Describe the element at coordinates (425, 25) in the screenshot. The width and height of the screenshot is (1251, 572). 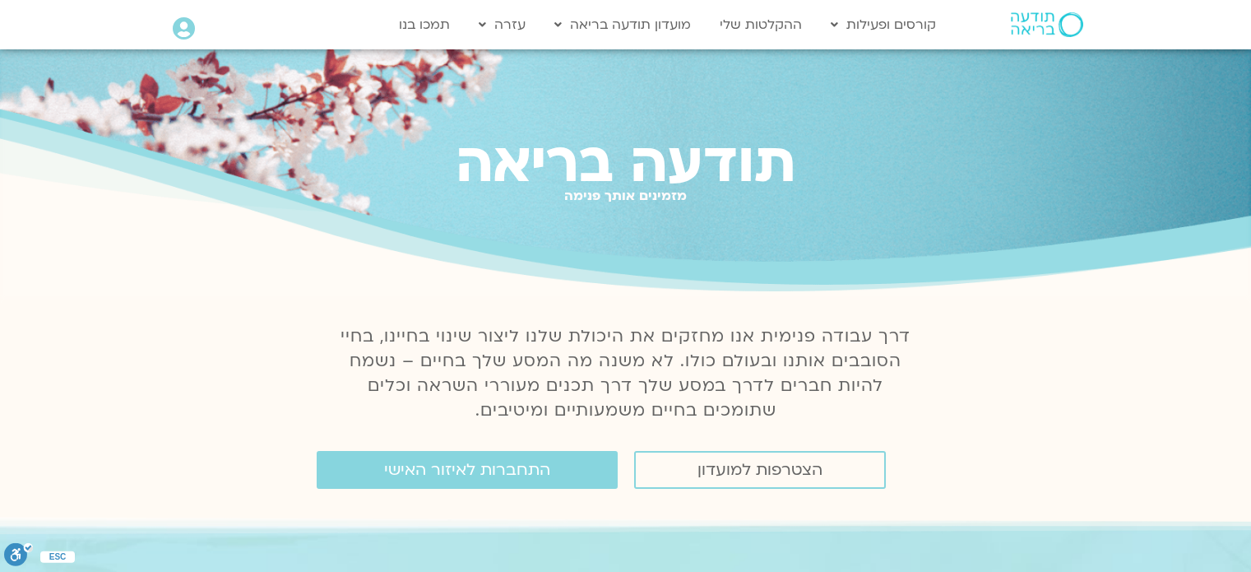
I see `a: תמכו בנו` at that location.